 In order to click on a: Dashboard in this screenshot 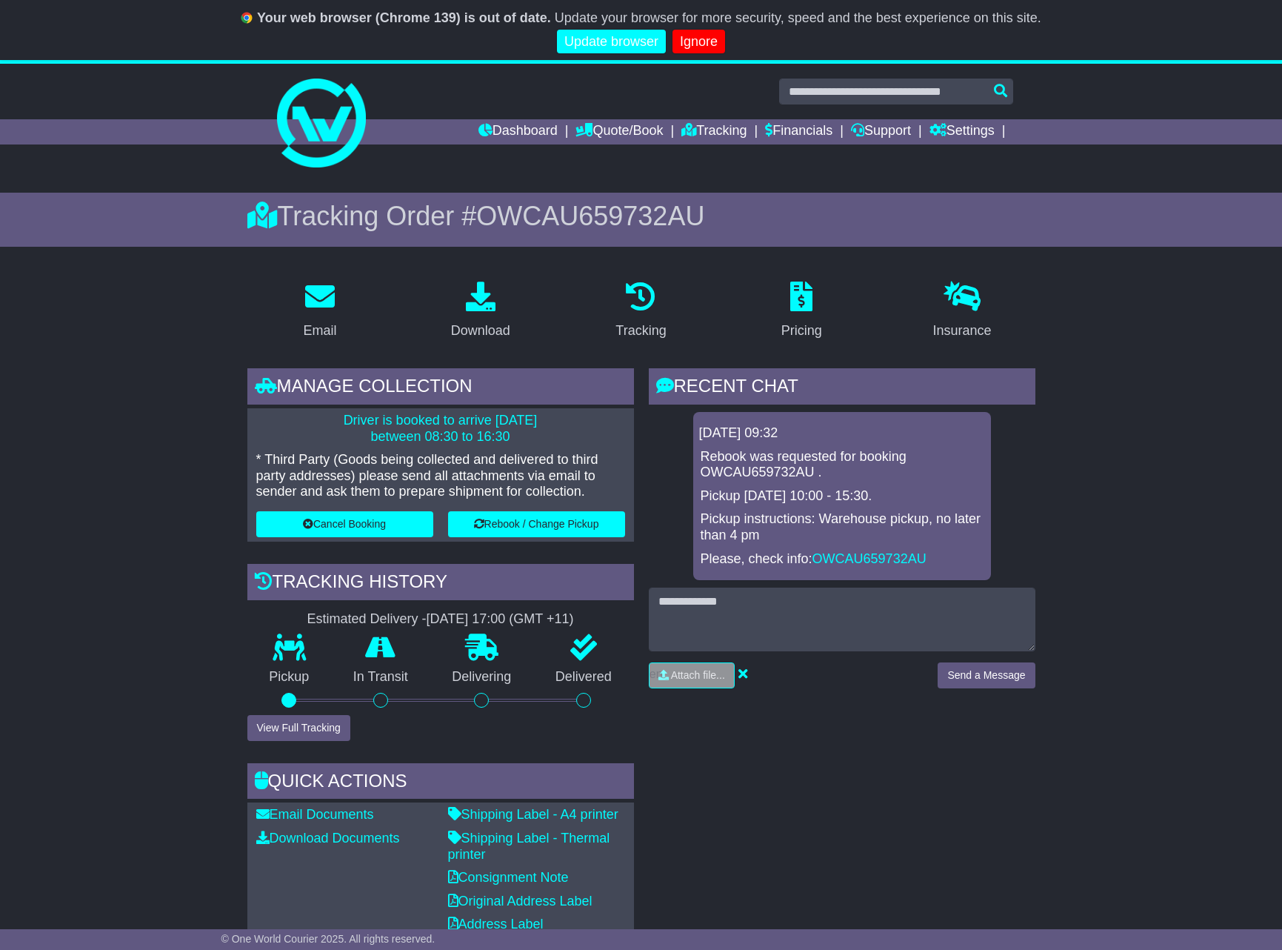, I will do `click(518, 132)`.